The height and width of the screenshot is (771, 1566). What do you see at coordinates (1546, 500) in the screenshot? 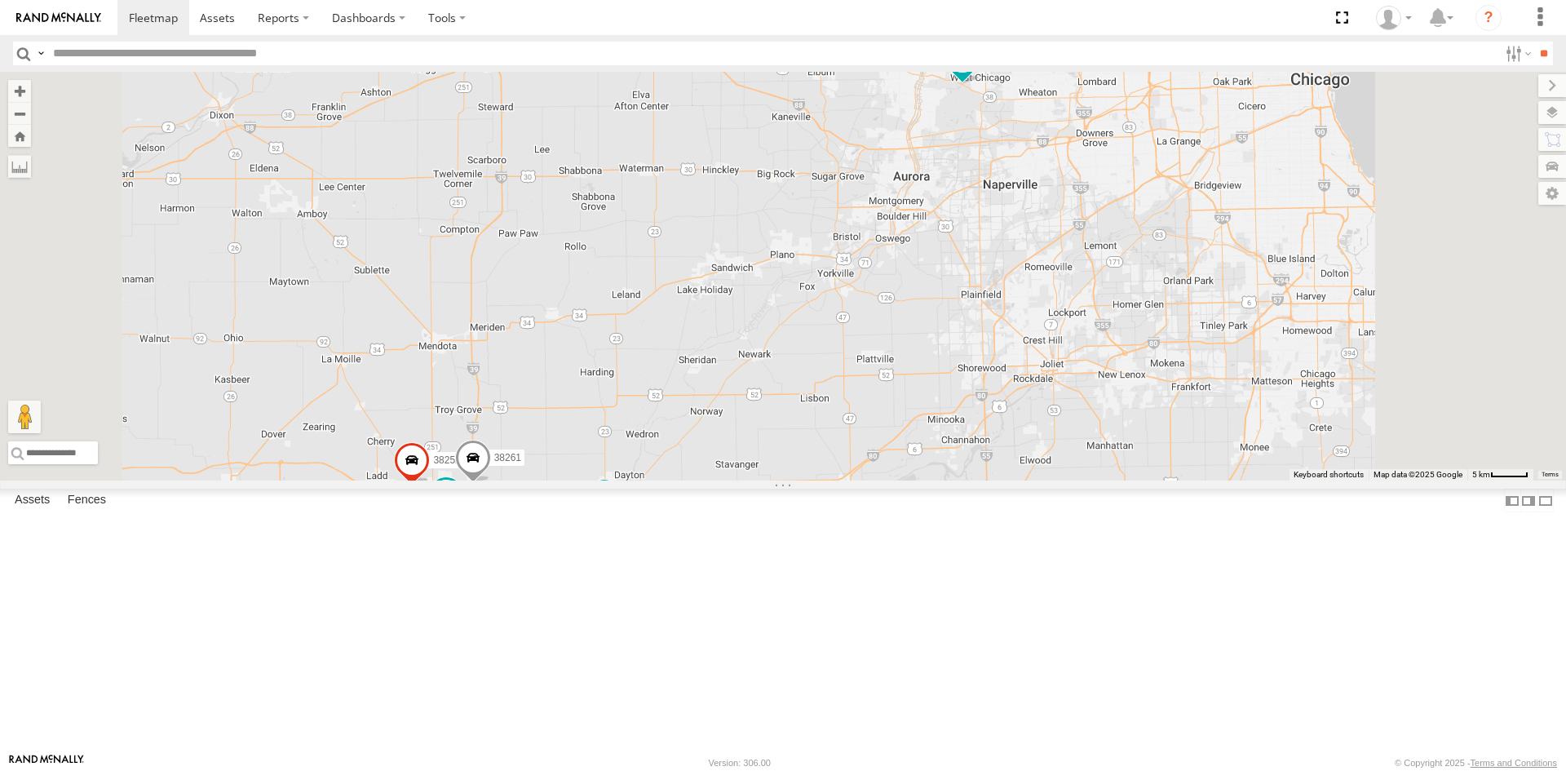
I see `label: Hide Summary Table` at bounding box center [1546, 500].